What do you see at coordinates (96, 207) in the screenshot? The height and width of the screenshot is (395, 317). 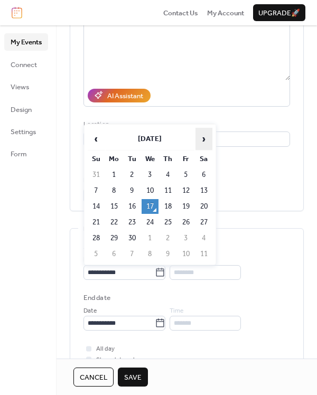 I see `td: 14` at bounding box center [96, 207].